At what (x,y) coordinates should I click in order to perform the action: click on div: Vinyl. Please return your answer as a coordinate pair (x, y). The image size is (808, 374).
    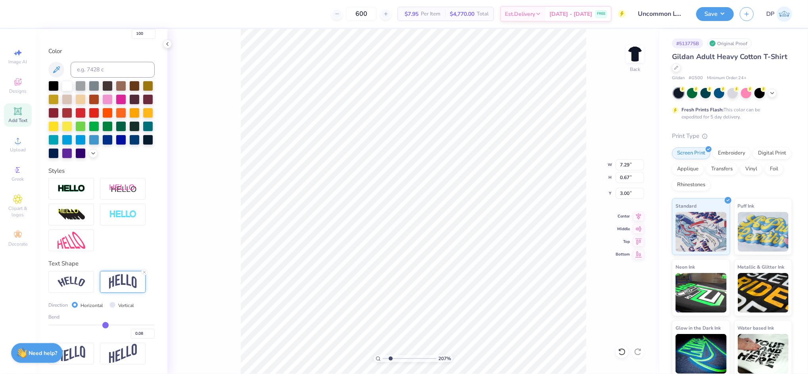
    Looking at the image, I should click on (751, 169).